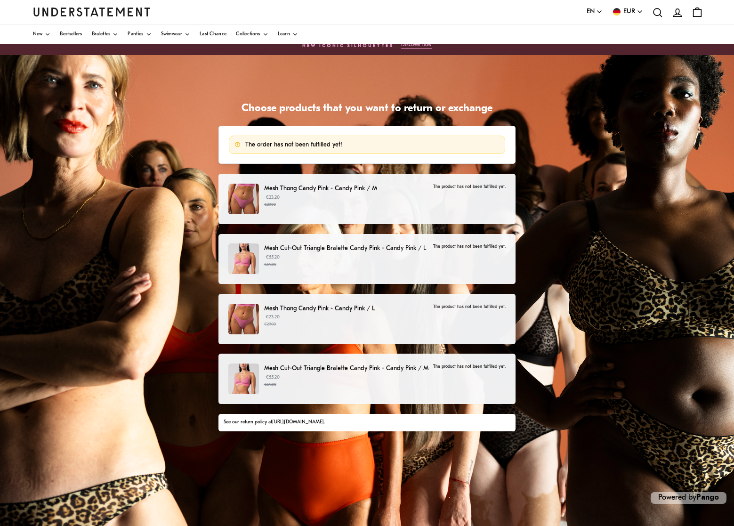 The height and width of the screenshot is (526, 734). Describe the element at coordinates (416, 45) in the screenshot. I see `p: Discover now` at that location.